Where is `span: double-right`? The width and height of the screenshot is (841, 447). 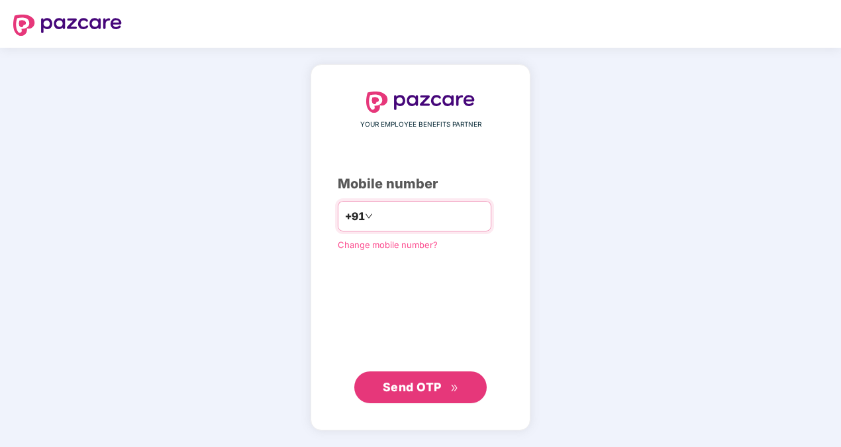 span: double-right is located at coordinates (455, 388).